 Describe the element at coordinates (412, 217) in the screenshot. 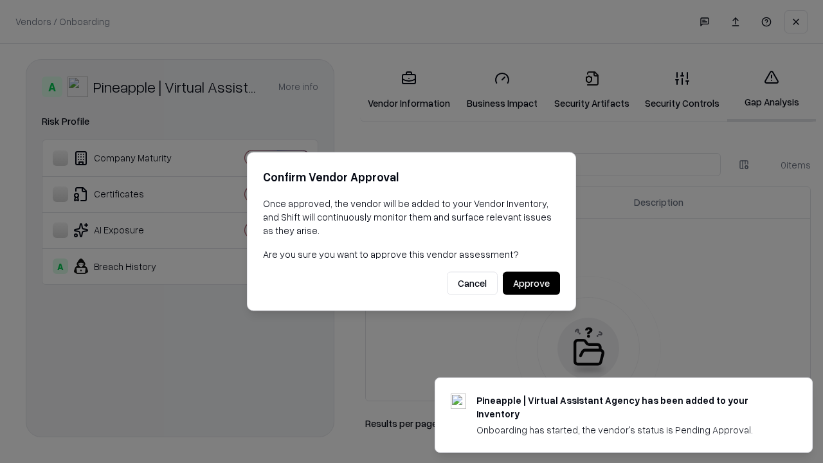

I see `p: Once approved, the vendor will be added to your Vendor Inventory, and Shift will continuously mon...` at that location.